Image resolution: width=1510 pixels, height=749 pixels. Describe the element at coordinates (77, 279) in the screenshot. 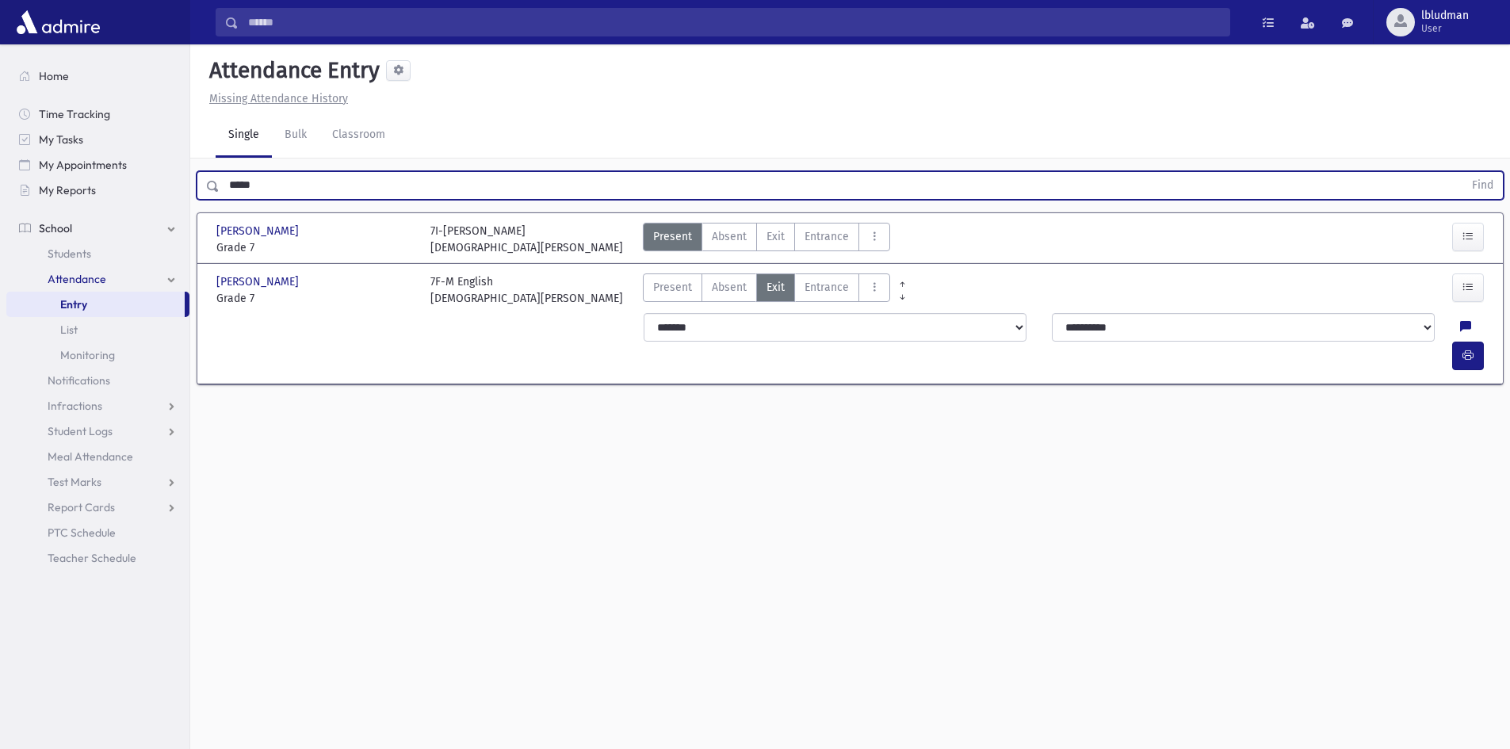

I see `span: Attendance` at that location.